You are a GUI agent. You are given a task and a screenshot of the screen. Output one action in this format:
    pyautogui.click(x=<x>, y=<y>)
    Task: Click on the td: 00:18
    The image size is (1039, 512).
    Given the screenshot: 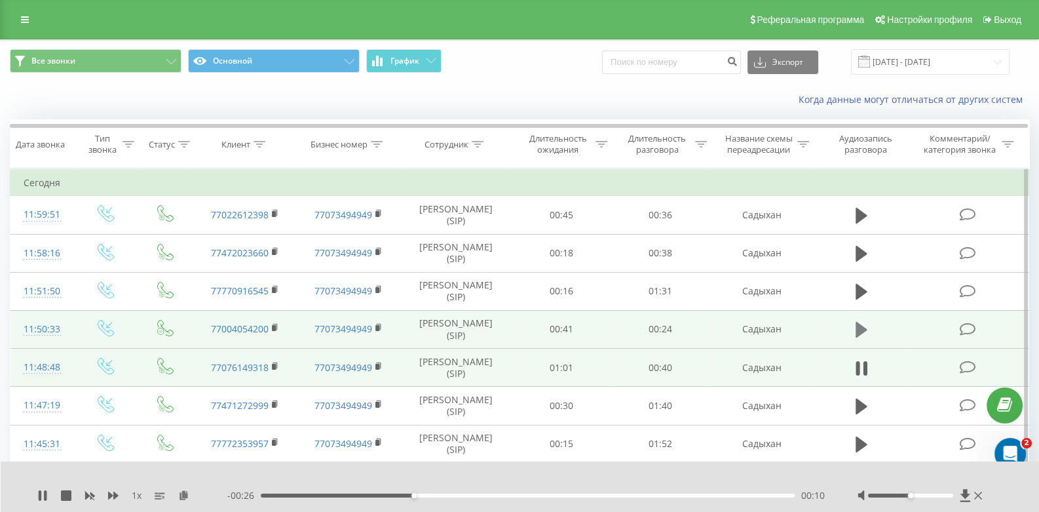 What is the action you would take?
    pyautogui.click(x=562, y=253)
    